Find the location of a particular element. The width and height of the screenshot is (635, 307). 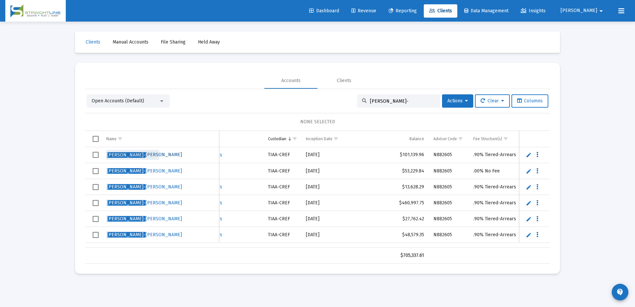

div: Data grid is located at coordinates (317, 197).